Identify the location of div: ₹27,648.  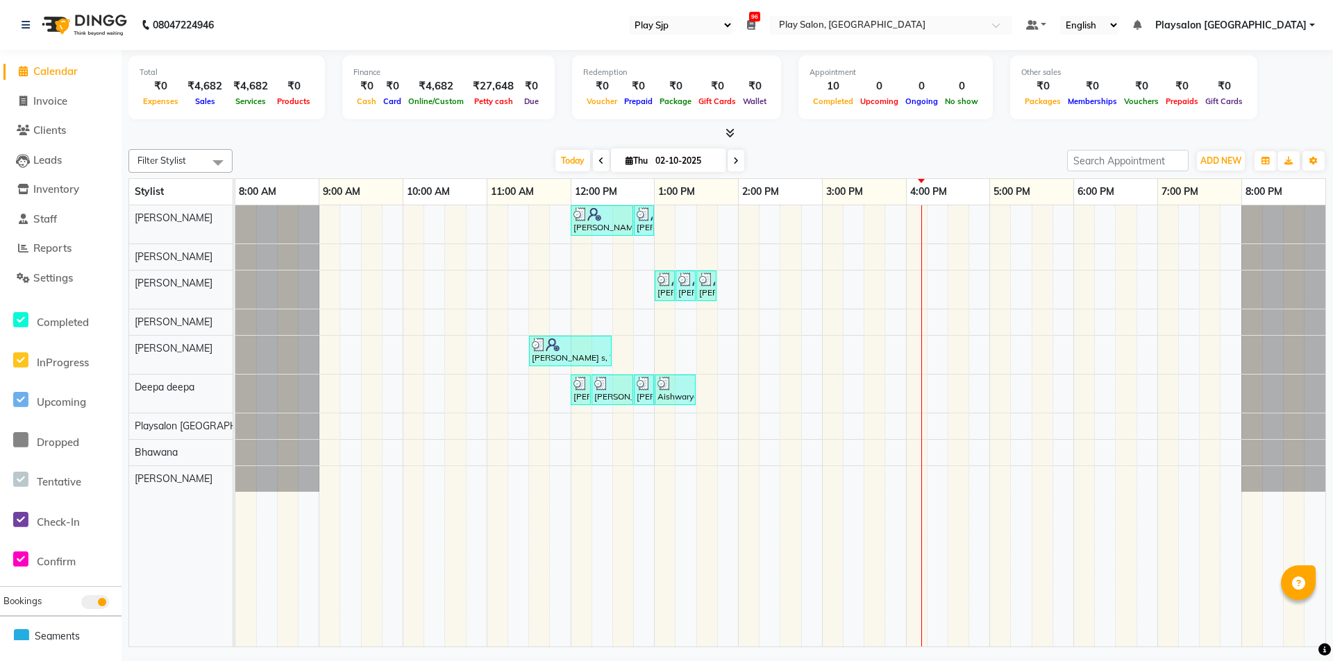
(493, 86).